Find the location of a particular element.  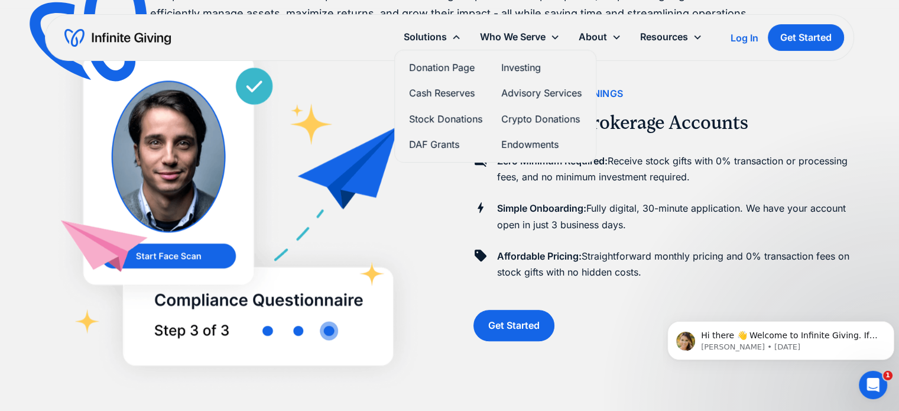

a: Investing is located at coordinates (541, 67).